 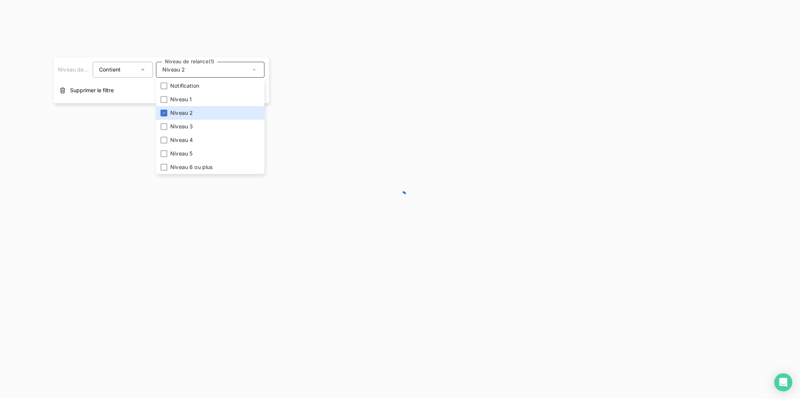 I want to click on span: Niveau 6 ou plus, so click(x=191, y=167).